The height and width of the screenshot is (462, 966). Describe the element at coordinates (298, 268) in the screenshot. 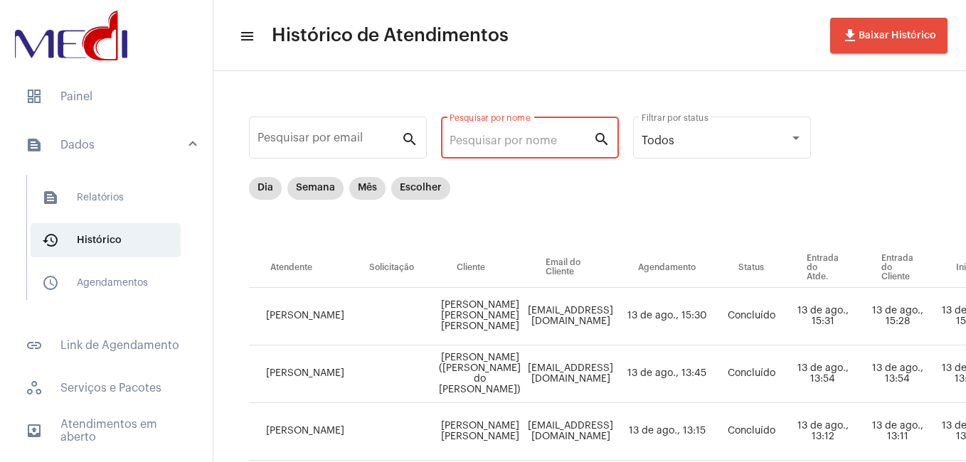

I see `th: Atendente` at that location.